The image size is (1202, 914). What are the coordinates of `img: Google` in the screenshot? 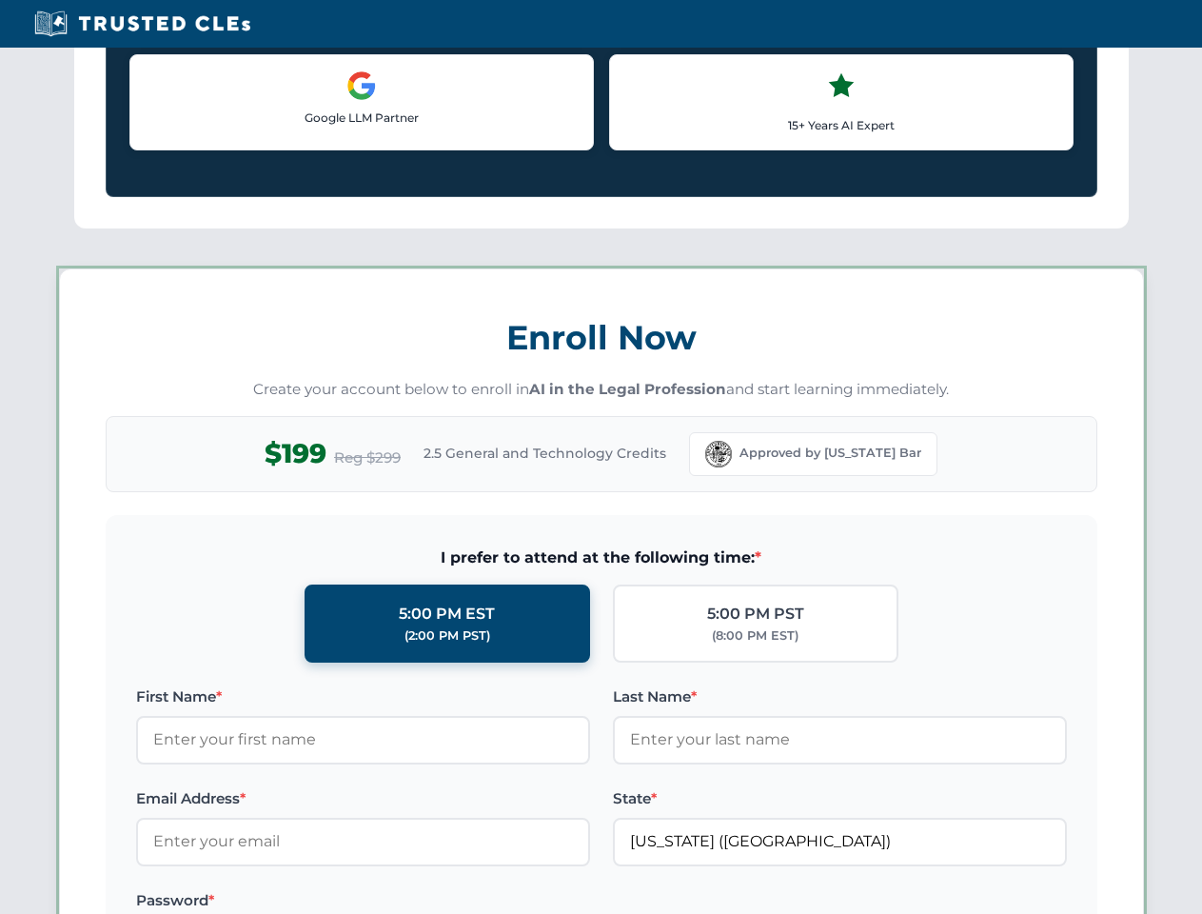 It's located at (362, 86).